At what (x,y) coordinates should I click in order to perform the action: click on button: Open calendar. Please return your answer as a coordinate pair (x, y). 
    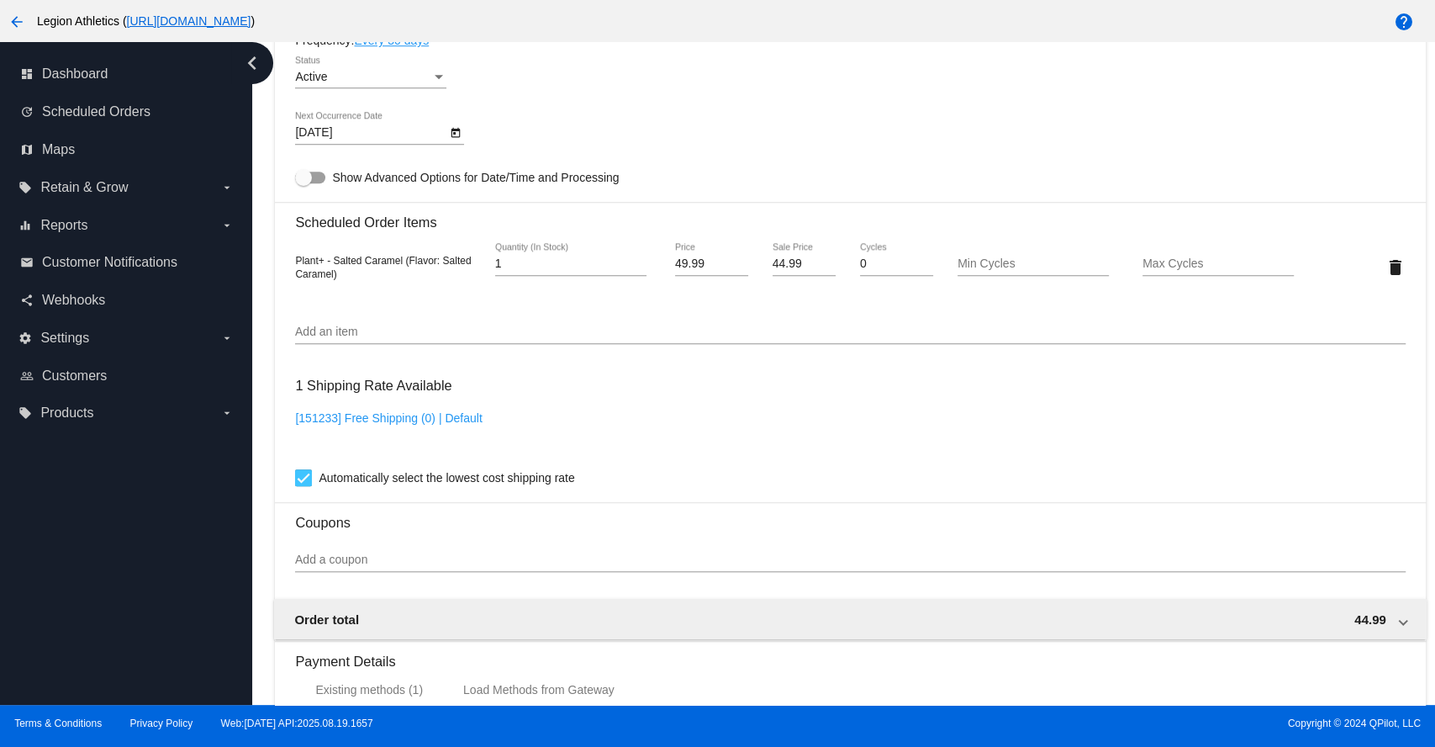
    Looking at the image, I should click on (455, 131).